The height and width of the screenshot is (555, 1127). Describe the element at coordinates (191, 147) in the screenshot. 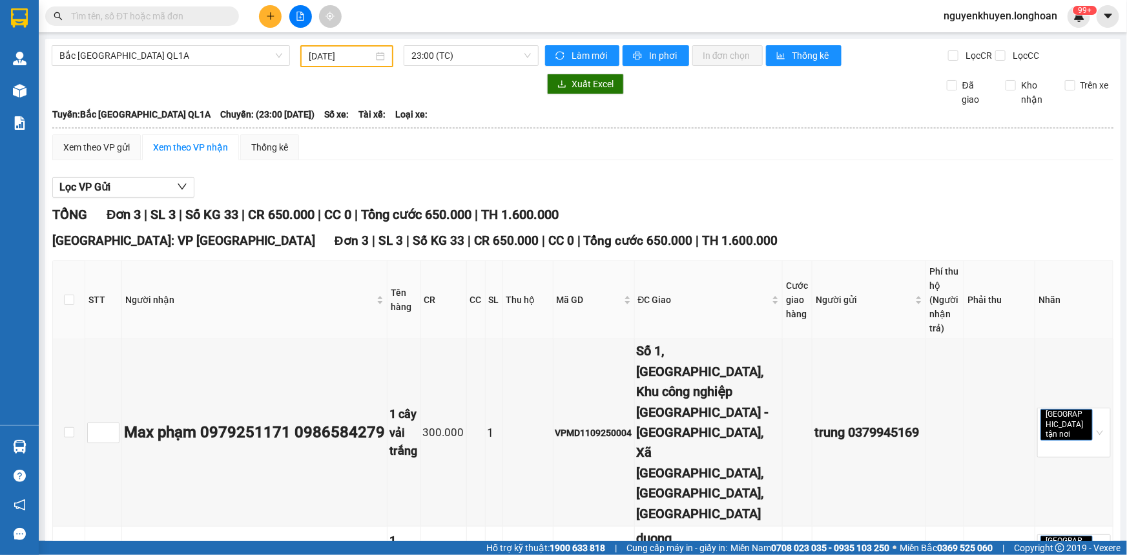

I see `div: Xem theo VP nhận` at that location.